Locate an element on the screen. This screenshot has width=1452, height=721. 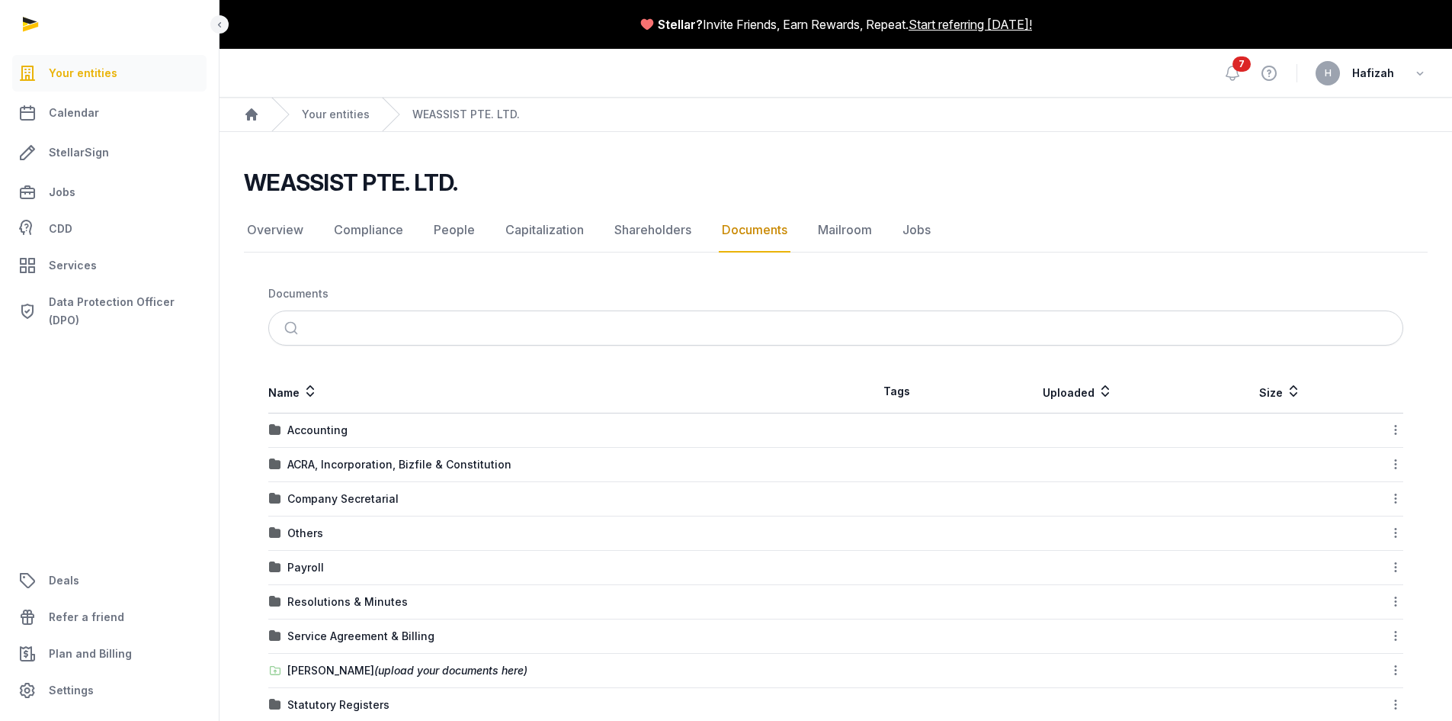
span: Services is located at coordinates (72, 265).